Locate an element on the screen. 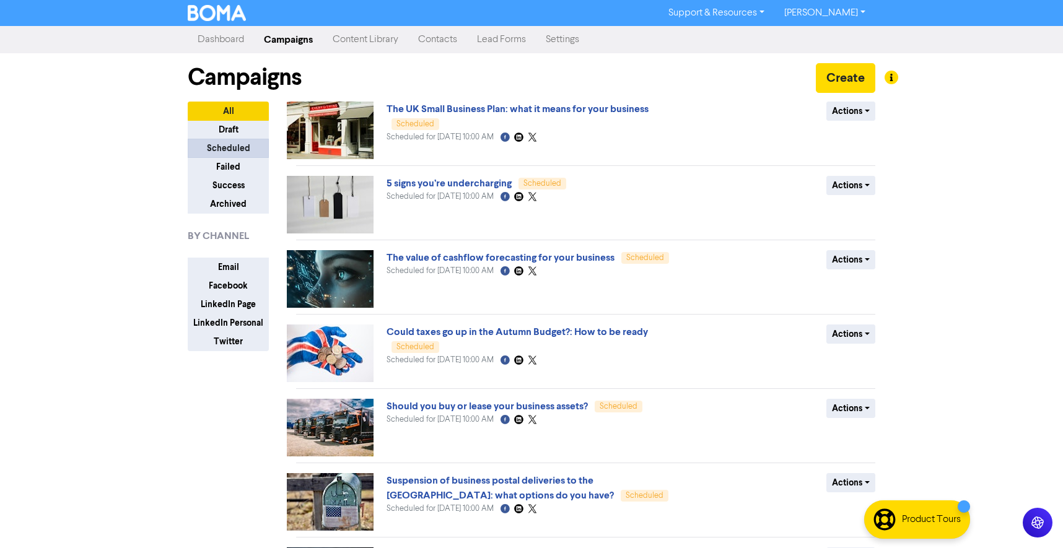 This screenshot has height=548, width=1063. button: Draft is located at coordinates (228, 130).